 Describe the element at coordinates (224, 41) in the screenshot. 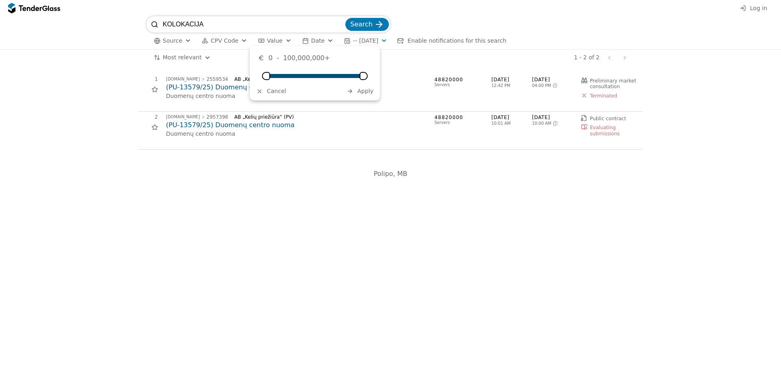

I see `button: CPV Code` at that location.